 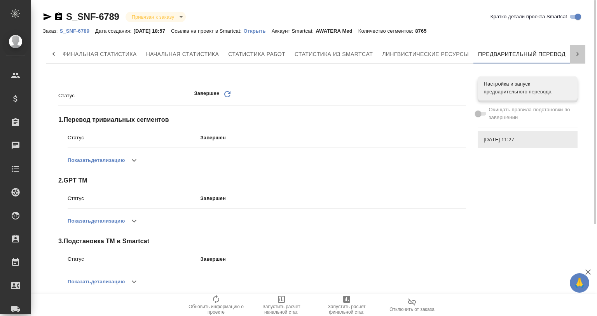 I want to click on p: Количество сегментов:, so click(x=387, y=31).